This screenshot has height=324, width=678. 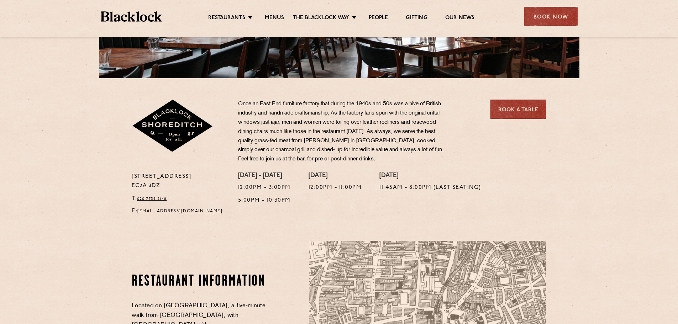 I want to click on a: Menus, so click(x=274, y=19).